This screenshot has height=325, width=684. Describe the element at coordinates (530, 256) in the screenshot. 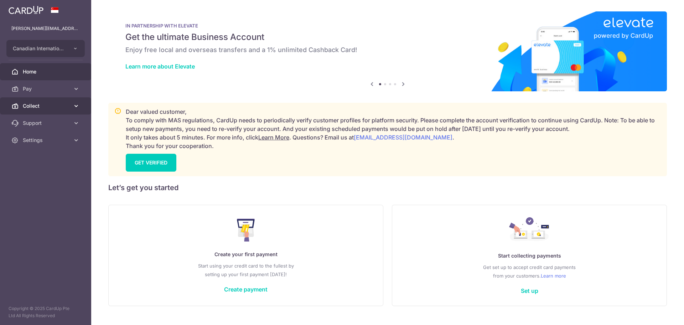

I see `p: Start collecting payments` at that location.